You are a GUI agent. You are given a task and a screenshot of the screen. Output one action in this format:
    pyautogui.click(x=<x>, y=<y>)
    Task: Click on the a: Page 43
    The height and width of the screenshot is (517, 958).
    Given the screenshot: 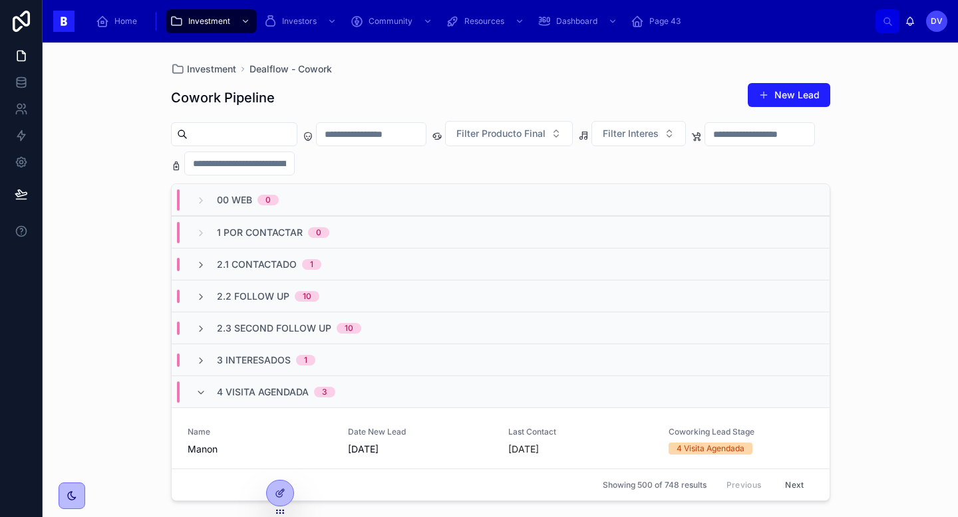 What is the action you would take?
    pyautogui.click(x=658, y=21)
    